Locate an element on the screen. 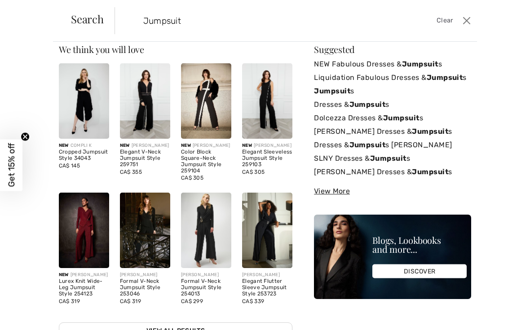  a: Liquidation Fabulous Dresses &Jumpsuits is located at coordinates (393, 78).